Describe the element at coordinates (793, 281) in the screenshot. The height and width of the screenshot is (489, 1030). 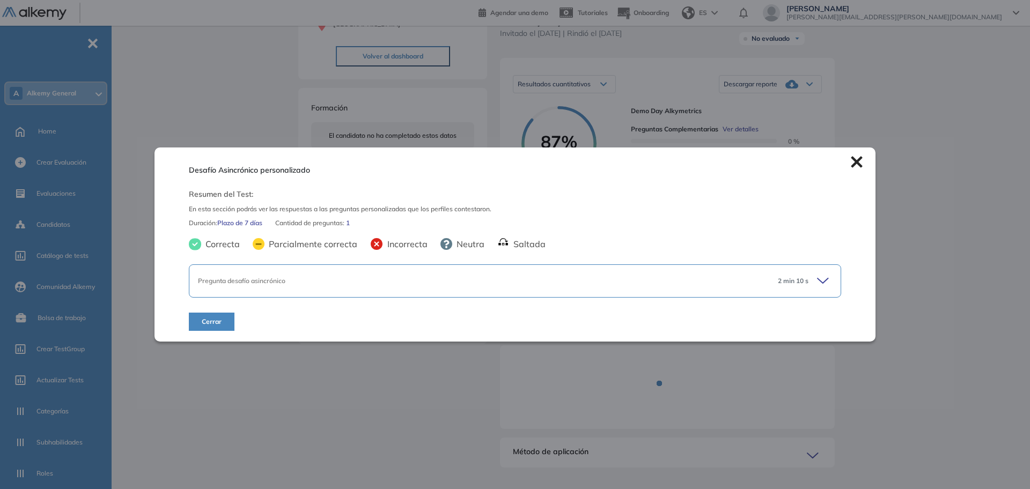
I see `span: 2 min 10 s` at that location.